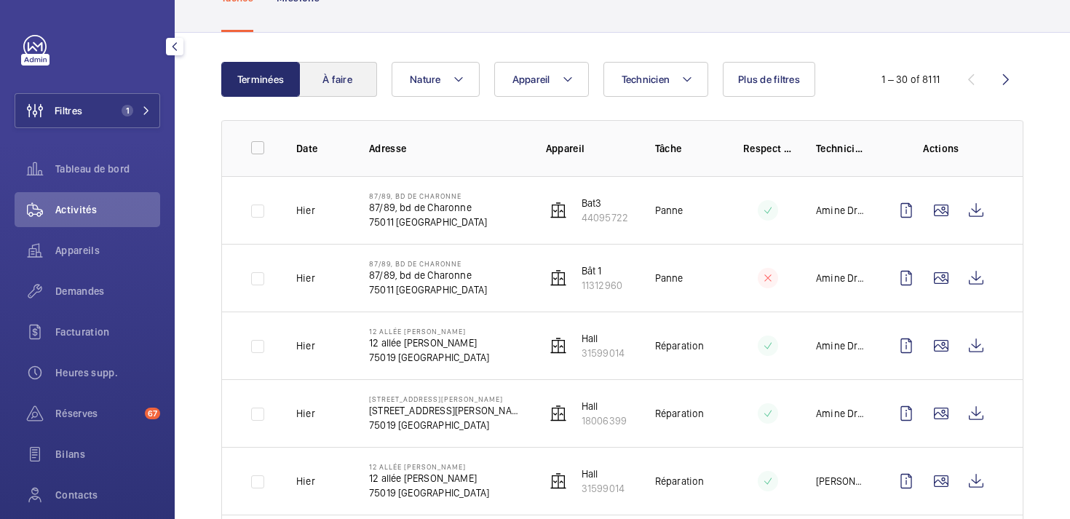 Image resolution: width=1070 pixels, height=519 pixels. Describe the element at coordinates (108, 495) in the screenshot. I see `span: Contacts` at that location.